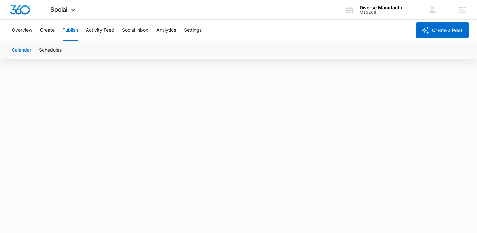 This screenshot has width=477, height=233. Describe the element at coordinates (166, 30) in the screenshot. I see `button: Analytics` at that location.